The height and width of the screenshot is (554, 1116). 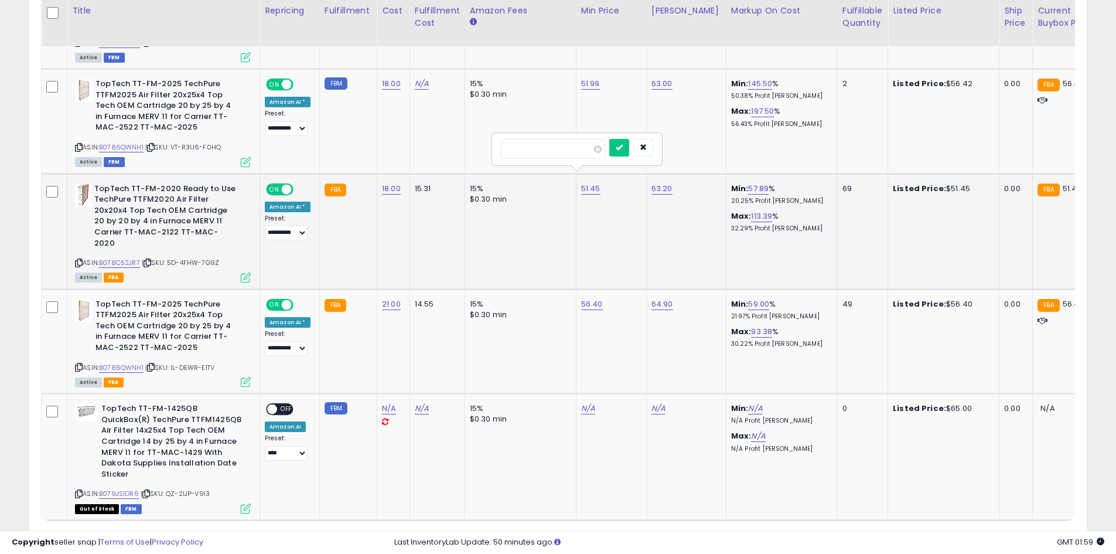 I want to click on div: Listed Price, so click(x=943, y=11).